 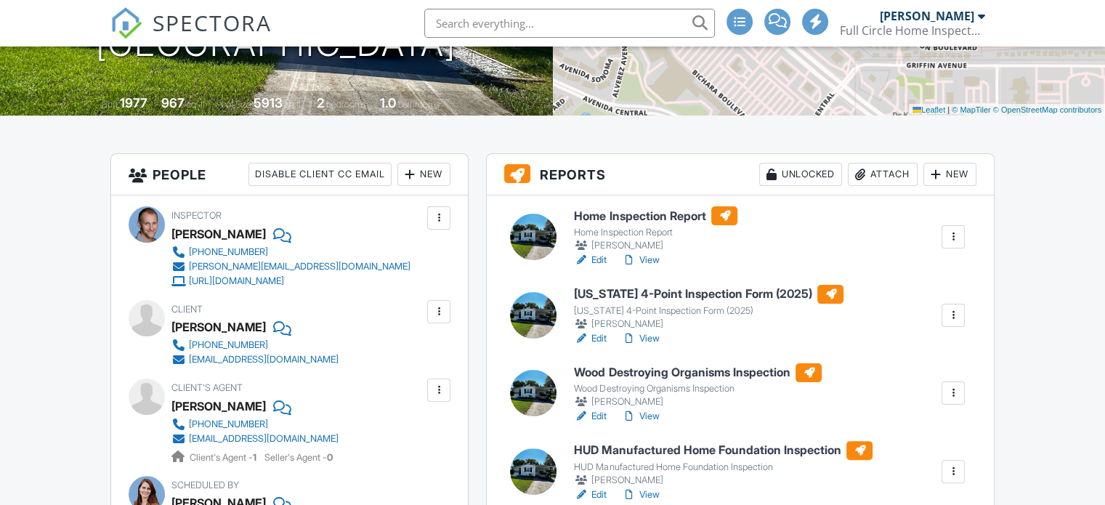 I want to click on span: sq.ft., so click(x=293, y=104).